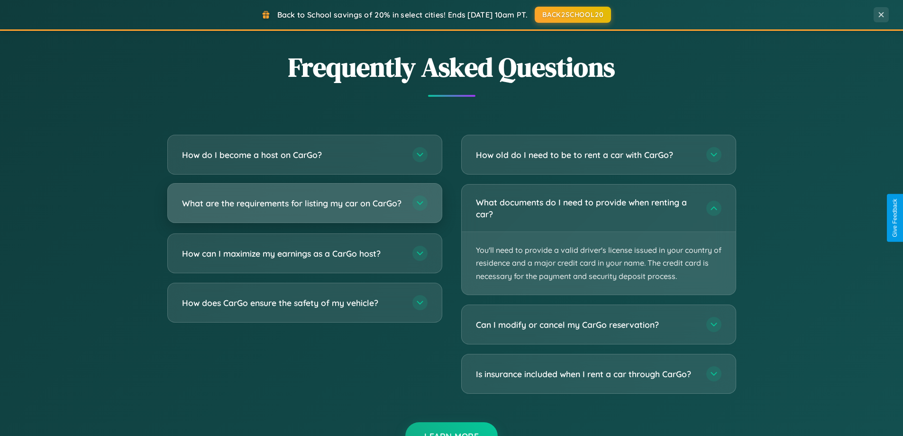 Image resolution: width=903 pixels, height=436 pixels. I want to click on h3: How do I become a host on CarGo?, so click(292, 155).